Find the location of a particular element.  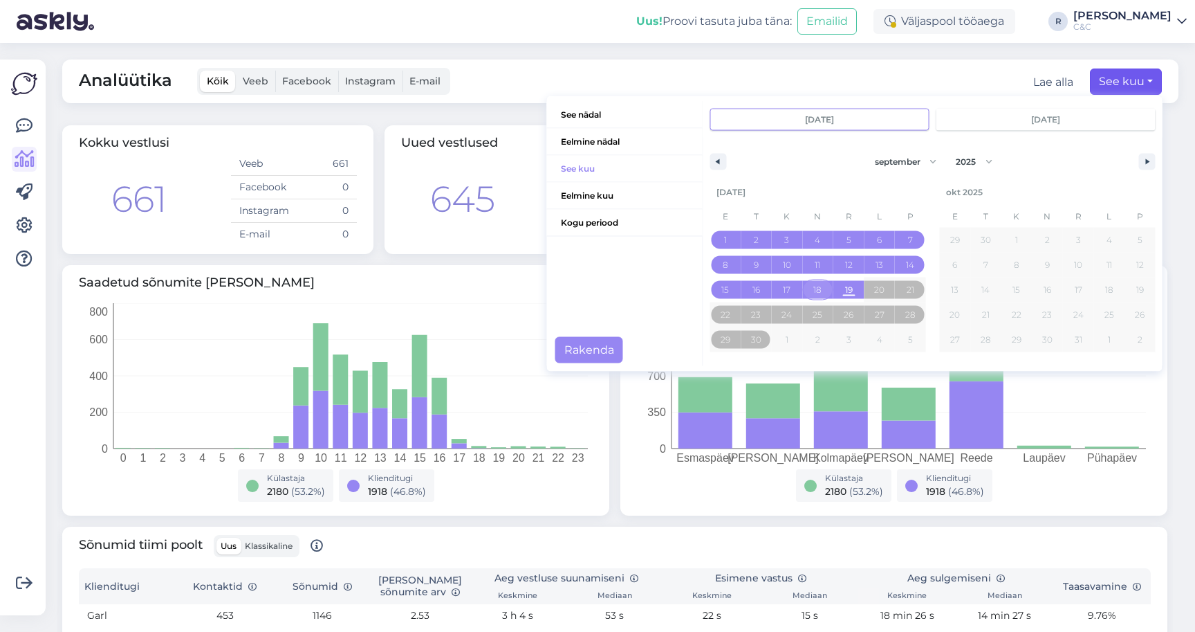

tspan: 20 is located at coordinates (519, 457).